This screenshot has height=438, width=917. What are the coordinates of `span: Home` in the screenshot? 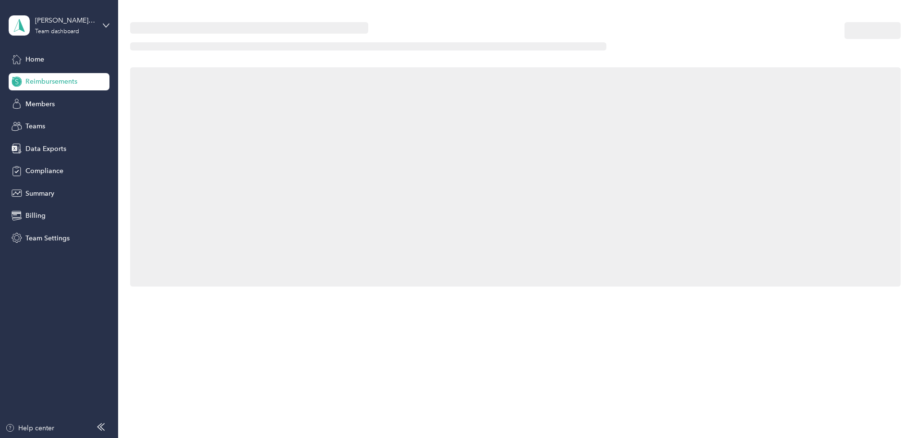 It's located at (35, 59).